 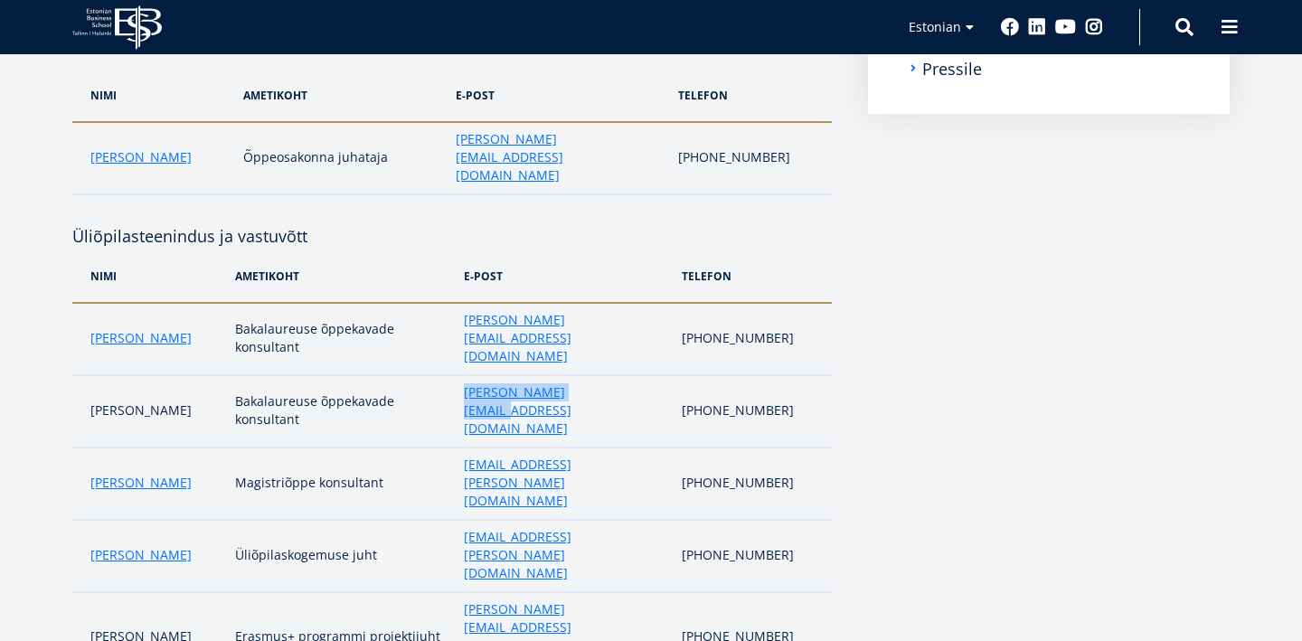 What do you see at coordinates (1094, 27) in the screenshot?
I see `a: Instagram` at bounding box center [1094, 27].